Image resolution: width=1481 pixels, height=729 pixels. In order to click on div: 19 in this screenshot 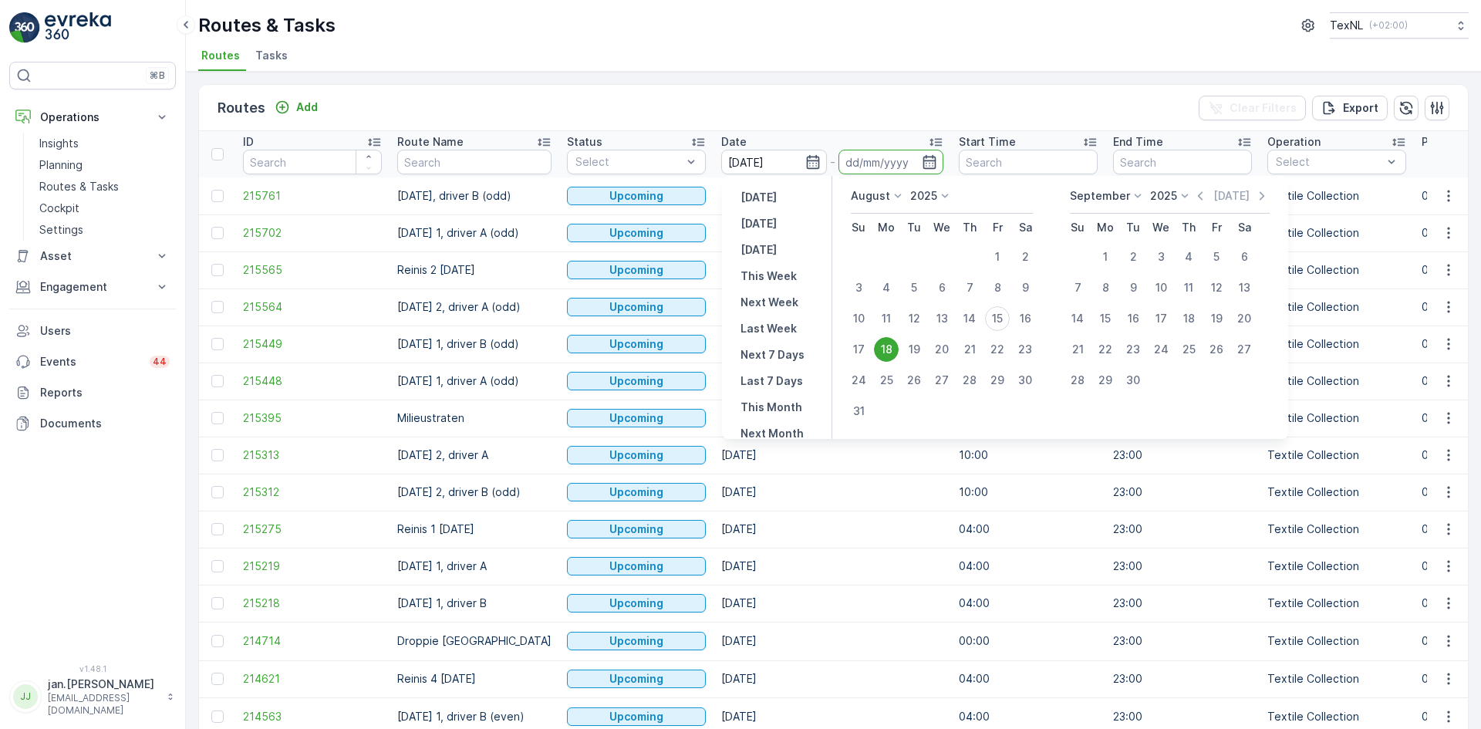, I will do `click(914, 350)`.